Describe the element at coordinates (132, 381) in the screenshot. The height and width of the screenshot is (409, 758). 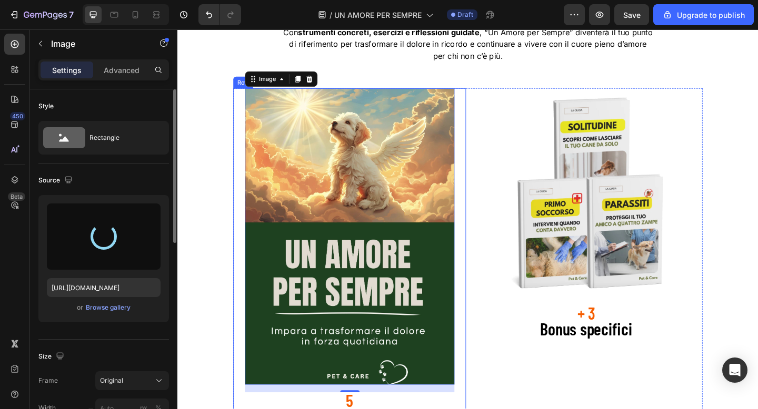
I see `button: Original` at that location.